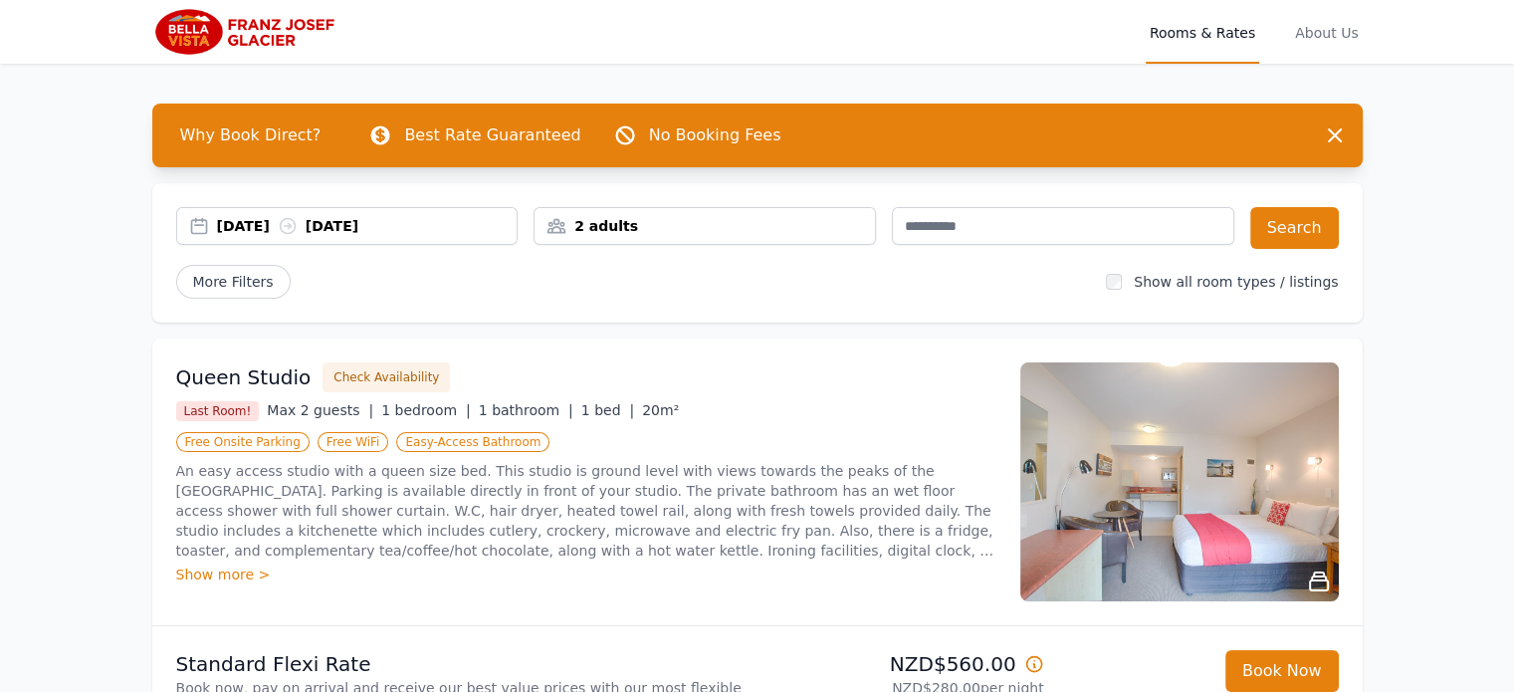 The image size is (1514, 692). I want to click on button: Search, so click(1294, 228).